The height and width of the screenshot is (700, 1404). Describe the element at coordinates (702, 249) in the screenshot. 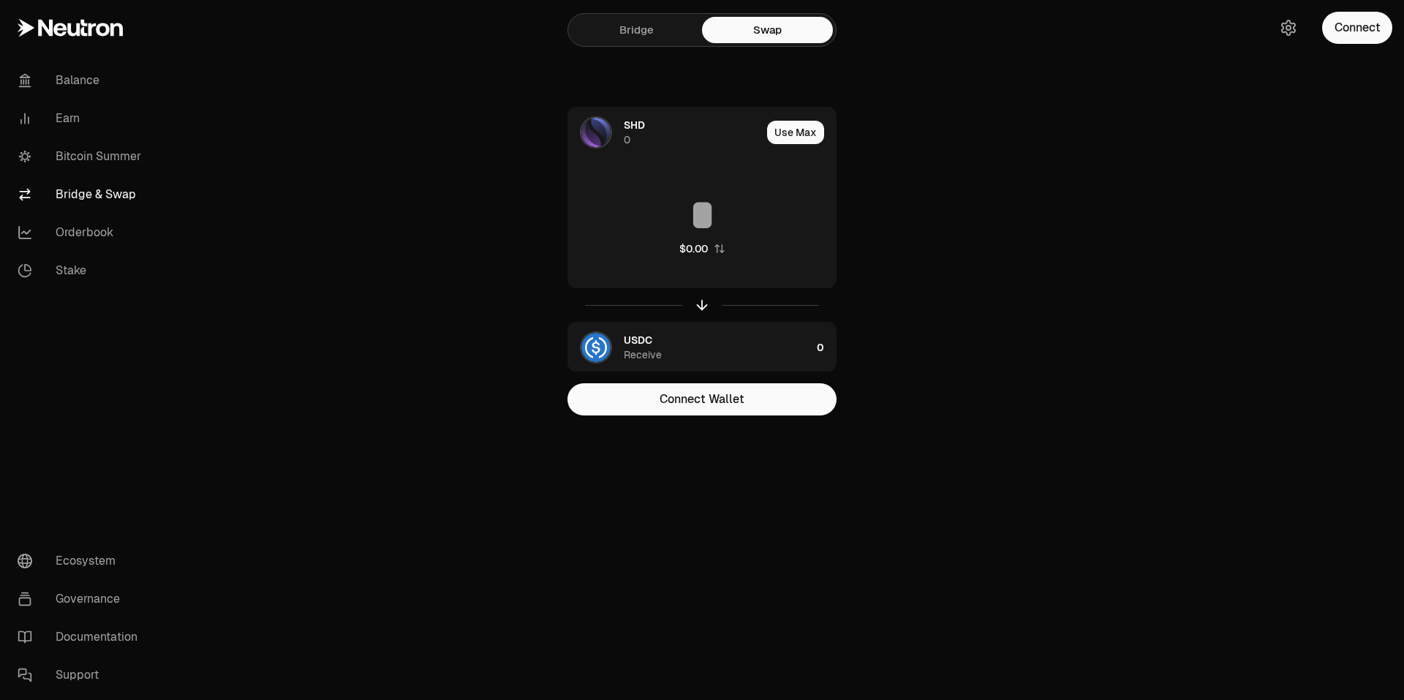

I see `button: $0.00` at that location.